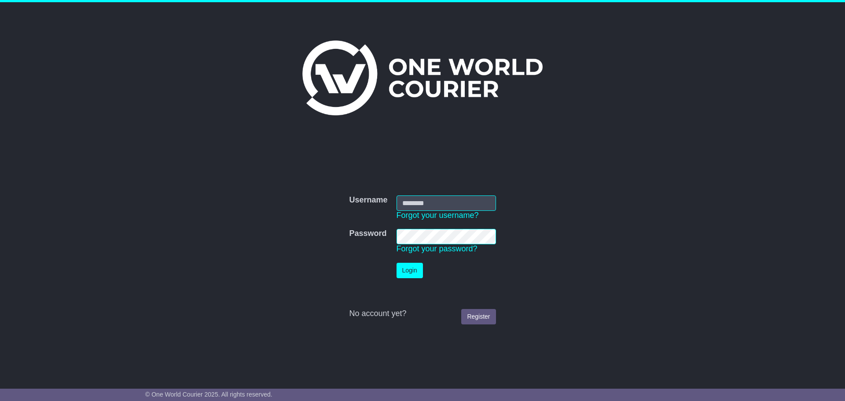  Describe the element at coordinates (209, 394) in the screenshot. I see `span: © One World Courier 2025. All rights reserved.` at that location.